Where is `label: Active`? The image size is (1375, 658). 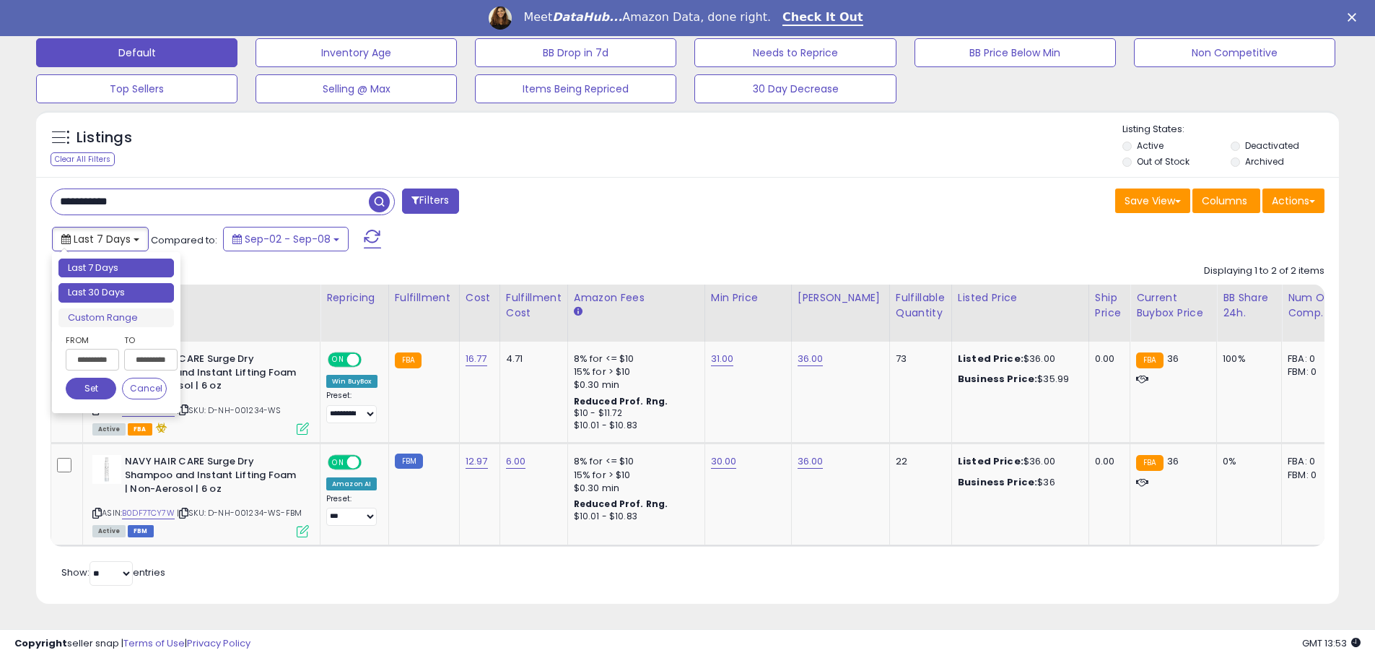 label: Active is located at coordinates (1150, 145).